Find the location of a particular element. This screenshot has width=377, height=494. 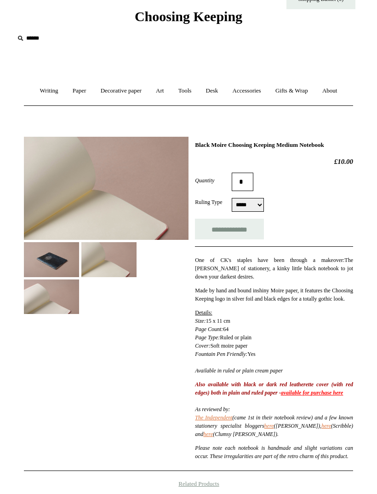

a: Decorative paper is located at coordinates (121, 91).